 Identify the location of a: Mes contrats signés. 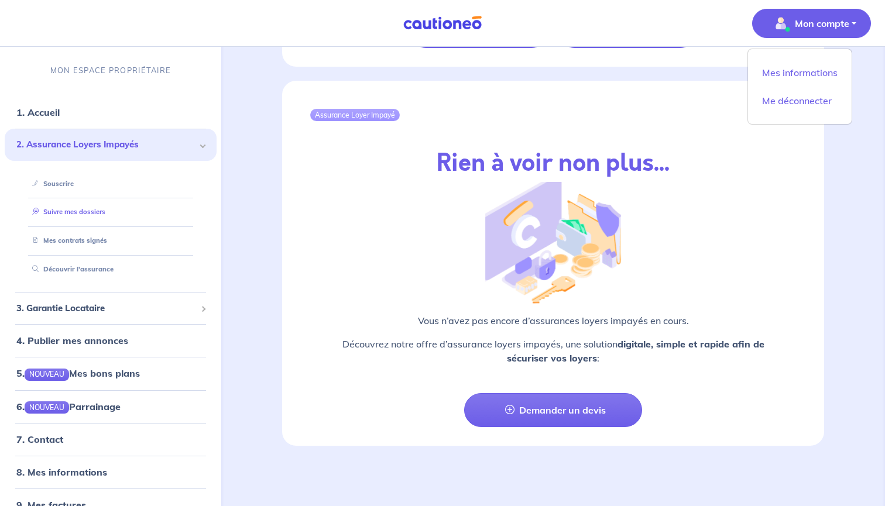
(67, 241).